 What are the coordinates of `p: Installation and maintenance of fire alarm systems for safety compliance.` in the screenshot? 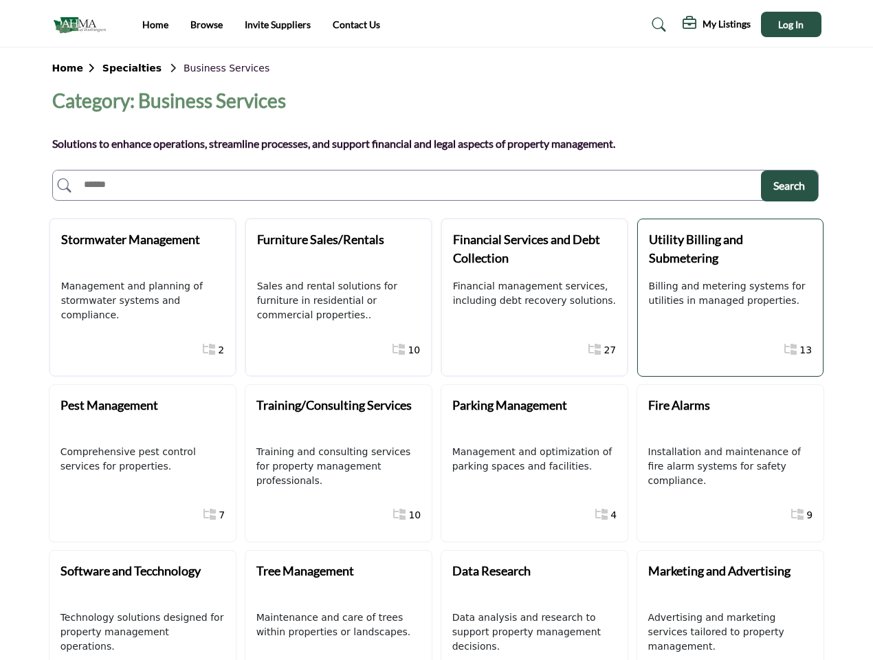 It's located at (731, 466).